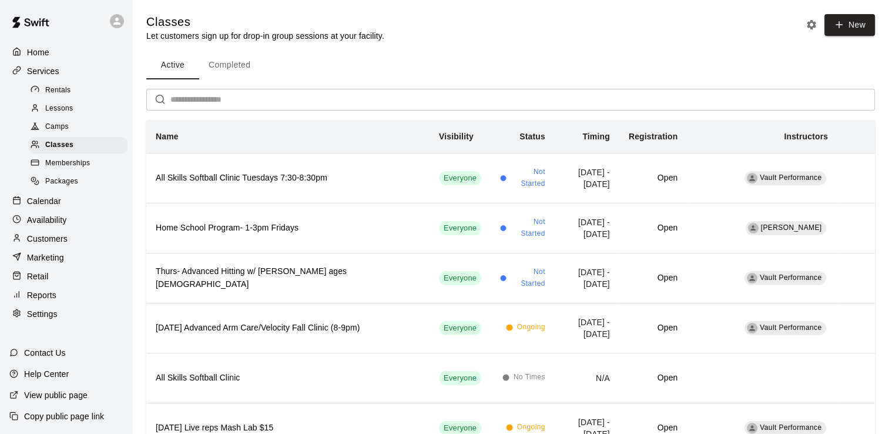 This screenshot has height=434, width=889. I want to click on p: Availability, so click(47, 220).